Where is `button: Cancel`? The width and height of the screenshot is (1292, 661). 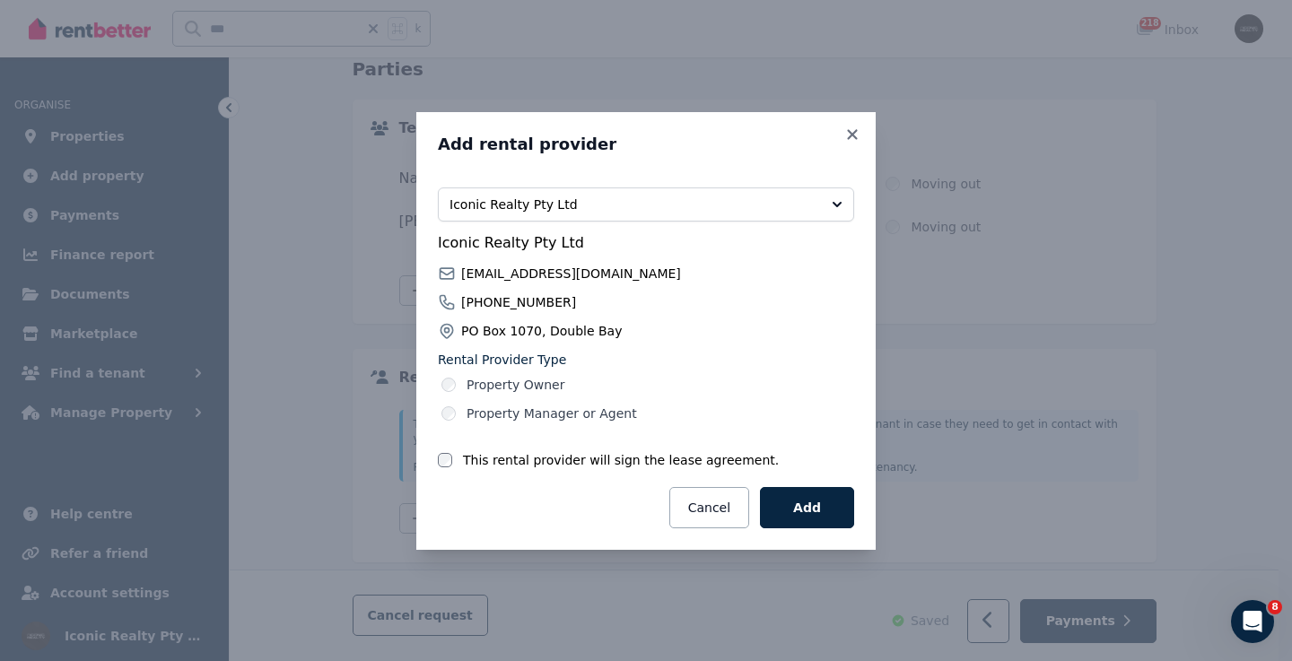
button: Cancel is located at coordinates (709, 508).